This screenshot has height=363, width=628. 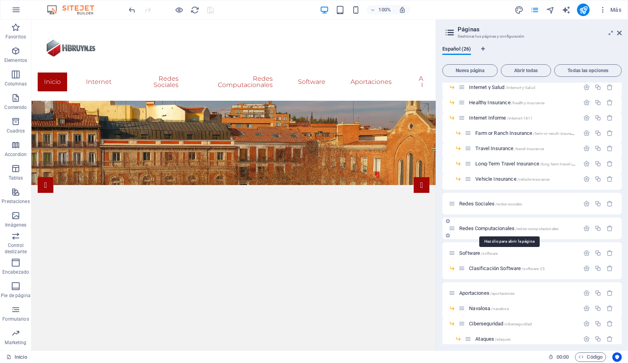 What do you see at coordinates (533, 269) in the screenshot?
I see `span: /software-25` at bounding box center [533, 269].